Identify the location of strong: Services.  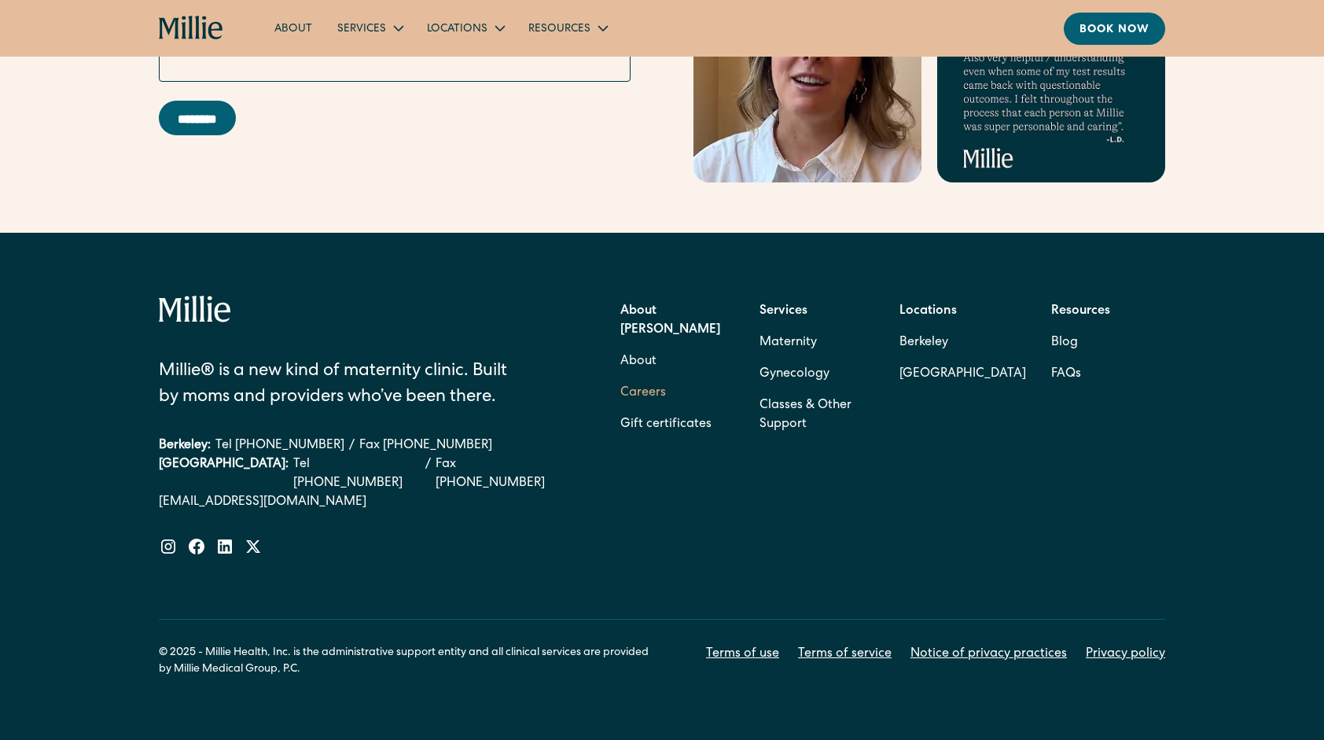
(783, 311).